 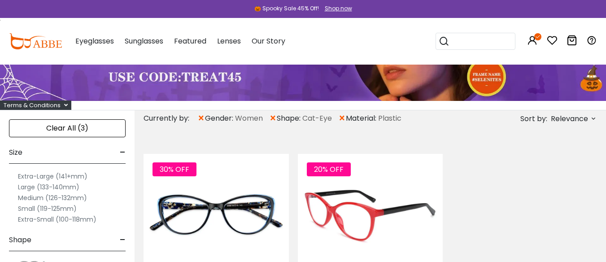 What do you see at coordinates (220, 119) in the screenshot?
I see `span: gender:` at bounding box center [220, 119].